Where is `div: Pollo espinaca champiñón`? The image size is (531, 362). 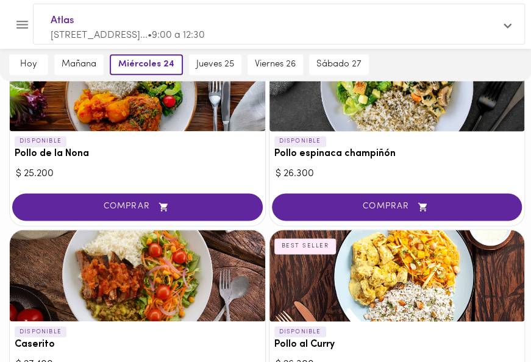 div: Pollo espinaca champiñón is located at coordinates (397, 85).